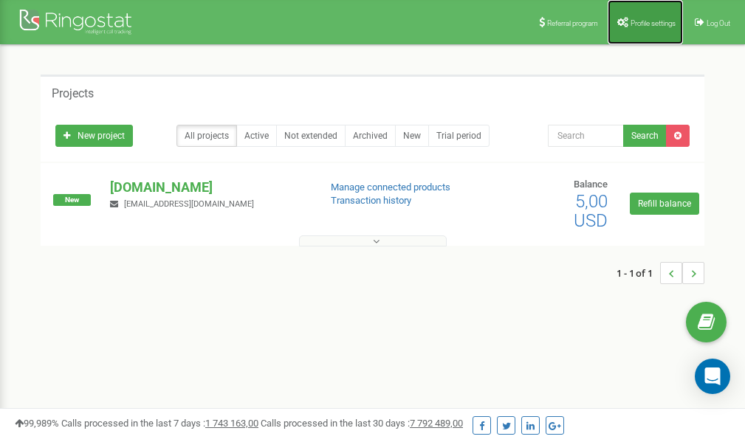 This screenshot has width=745, height=442. I want to click on span: Profile settings, so click(653, 23).